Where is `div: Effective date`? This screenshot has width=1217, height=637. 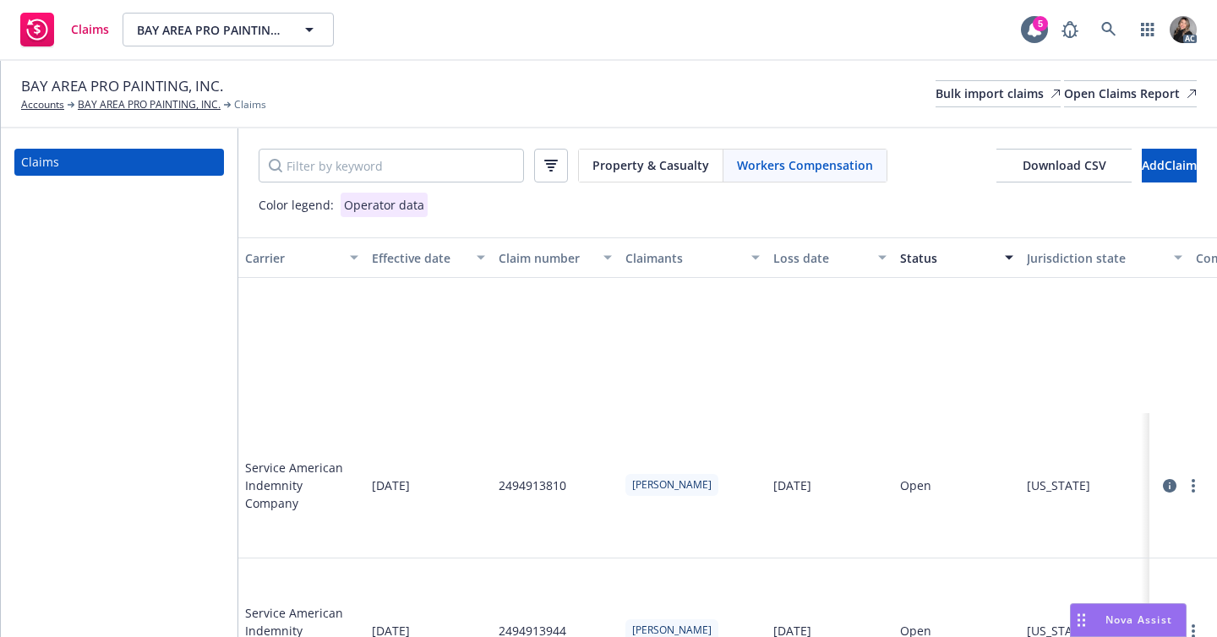
div: Effective date is located at coordinates (419, 258).